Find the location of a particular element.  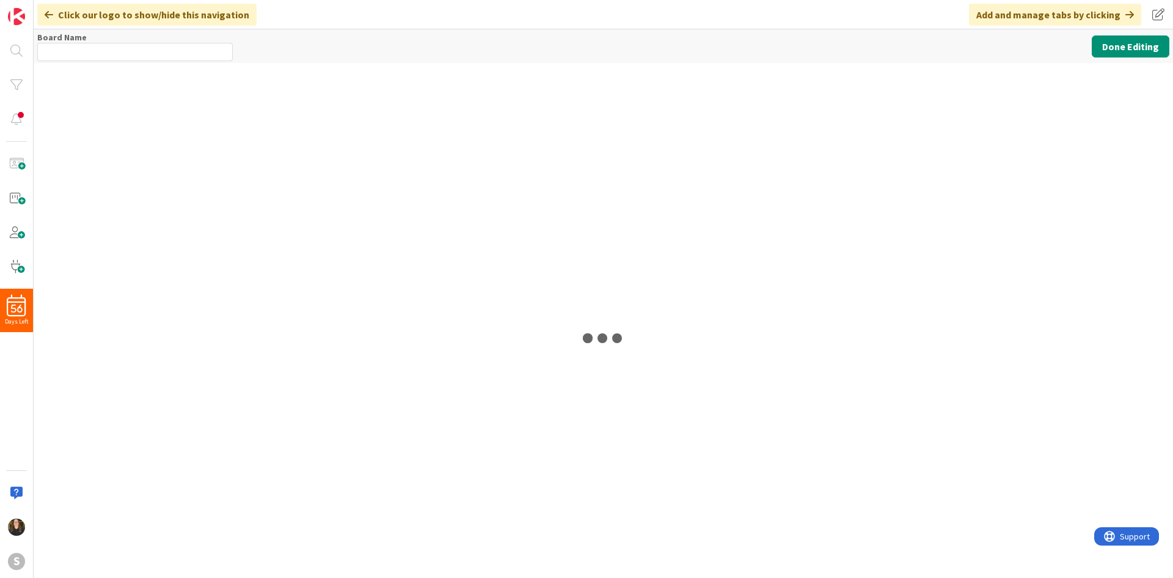

img: Visit kanbanzone.com is located at coordinates (17, 17).